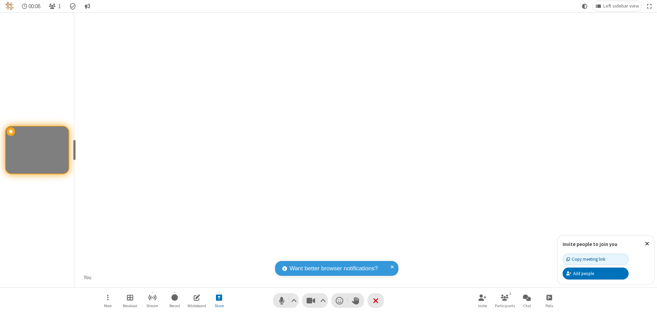 Image resolution: width=657 pixels, height=313 pixels. Describe the element at coordinates (586, 259) in the screenshot. I see `div: Copy meeting link` at that location.